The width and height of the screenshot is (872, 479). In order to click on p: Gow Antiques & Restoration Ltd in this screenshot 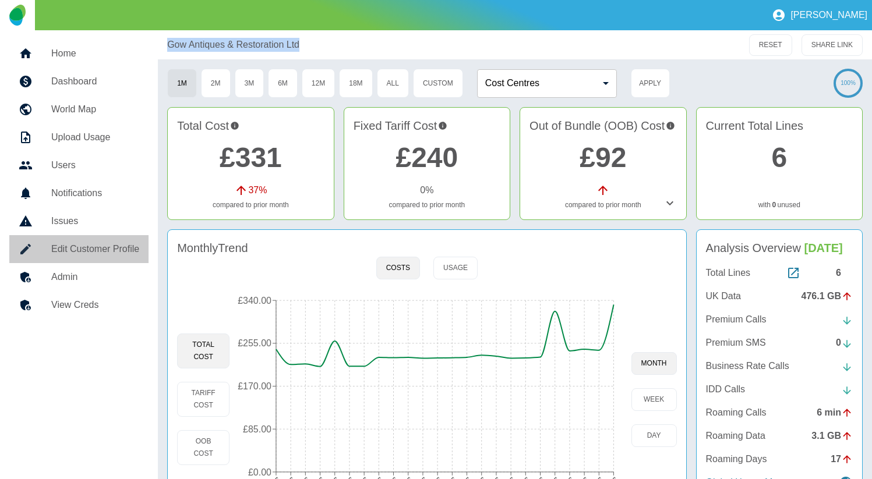, I will do `click(233, 45)`.